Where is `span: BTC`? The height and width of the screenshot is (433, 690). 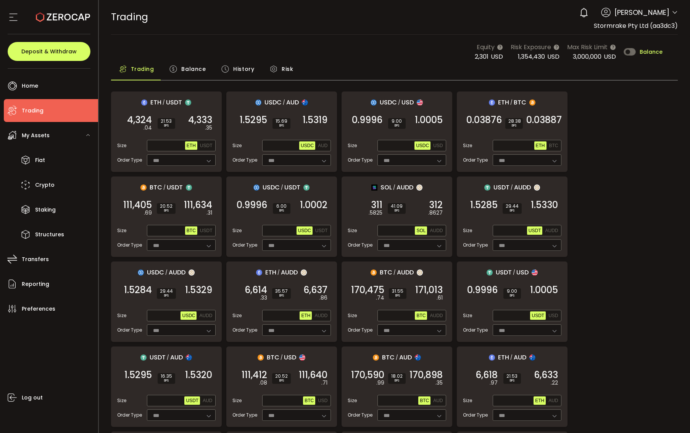 span: BTC is located at coordinates (156, 187).